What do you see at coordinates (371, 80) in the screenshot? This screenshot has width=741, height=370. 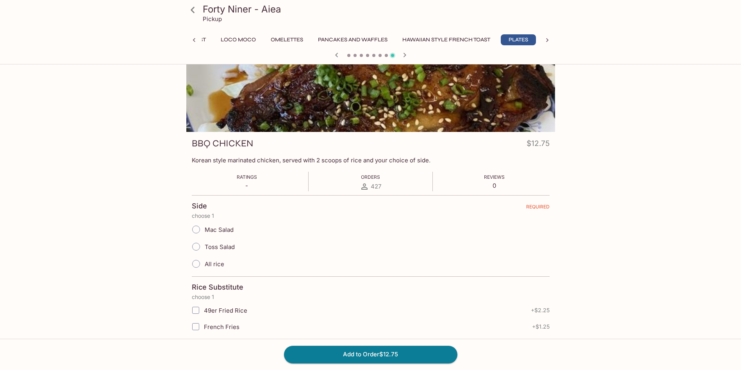 I see `div: BBQ CHICKEN` at bounding box center [371, 80].